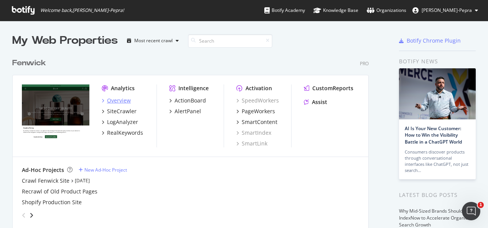 This screenshot has height=228, width=488. Describe the element at coordinates (437, 61) in the screenshot. I see `div: Botify news` at that location.